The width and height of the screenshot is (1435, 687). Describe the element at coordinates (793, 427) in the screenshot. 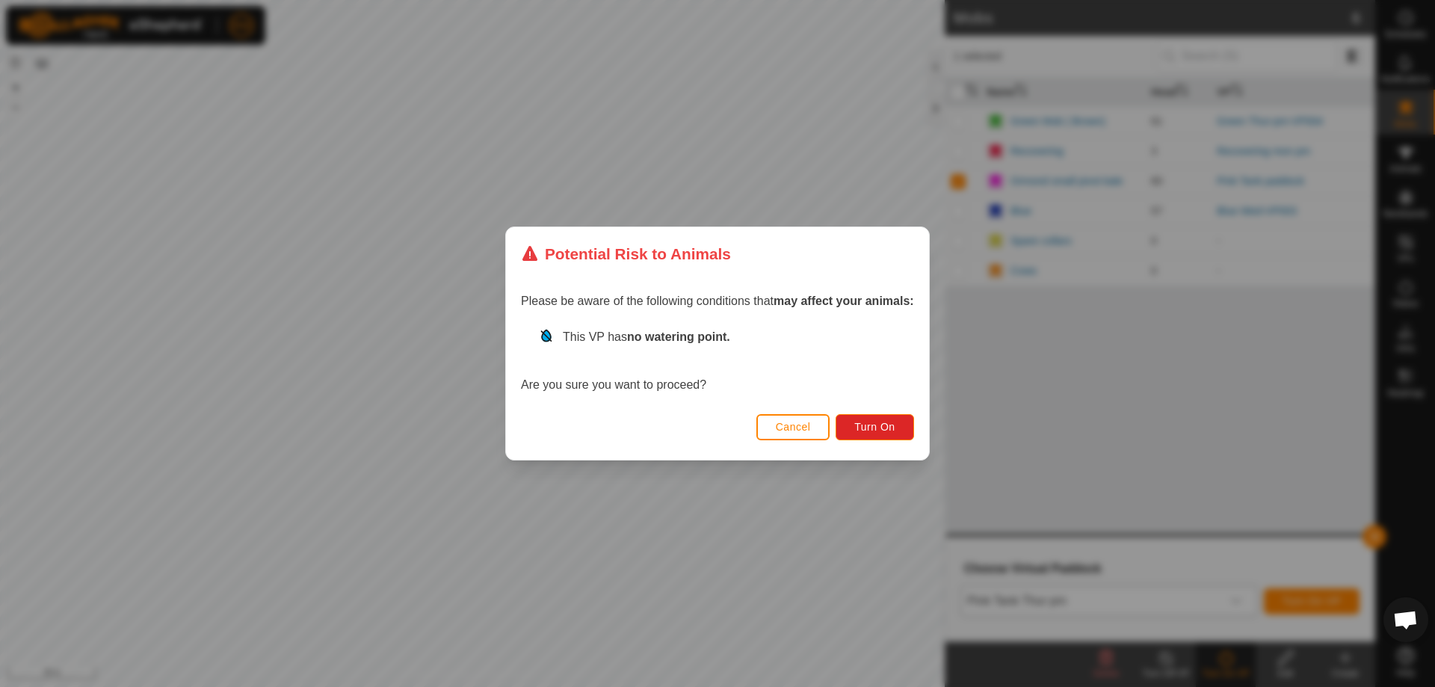

I see `span: Cancel` at that location.